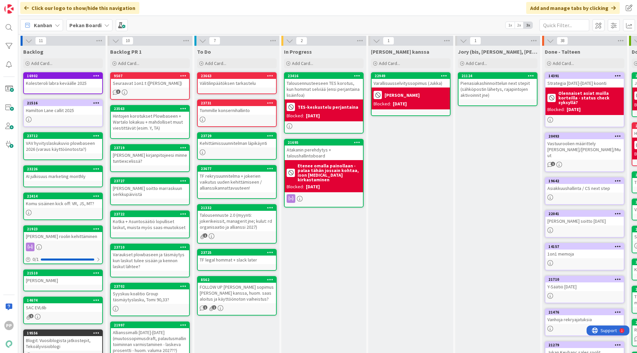  Describe the element at coordinates (295, 116) in the screenshot. I see `div: Blocked:` at that location.